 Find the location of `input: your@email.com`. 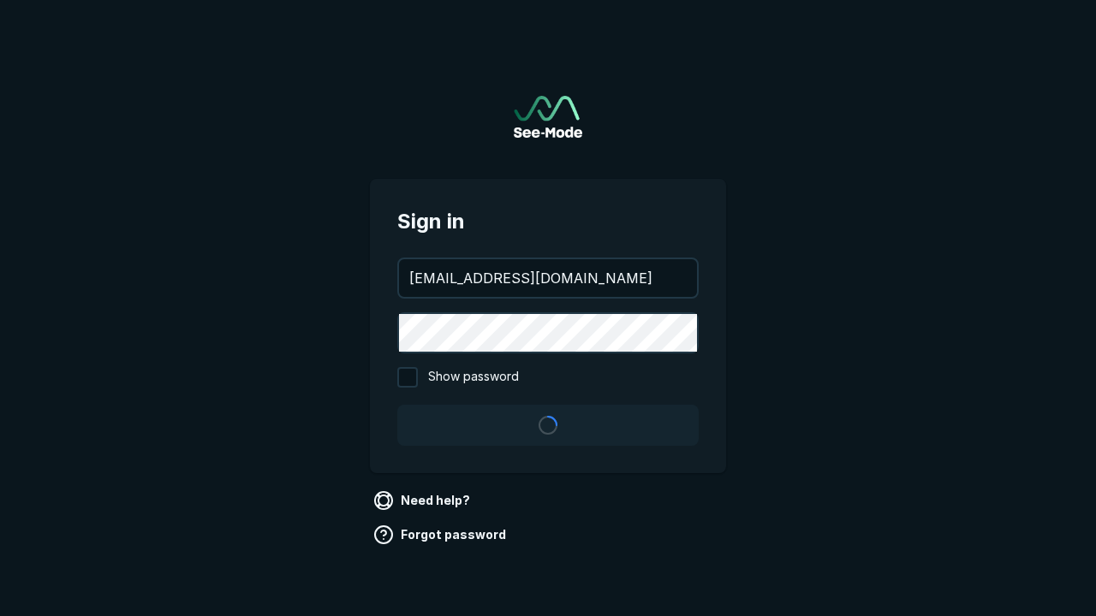

input: your@email.com is located at coordinates (548, 278).